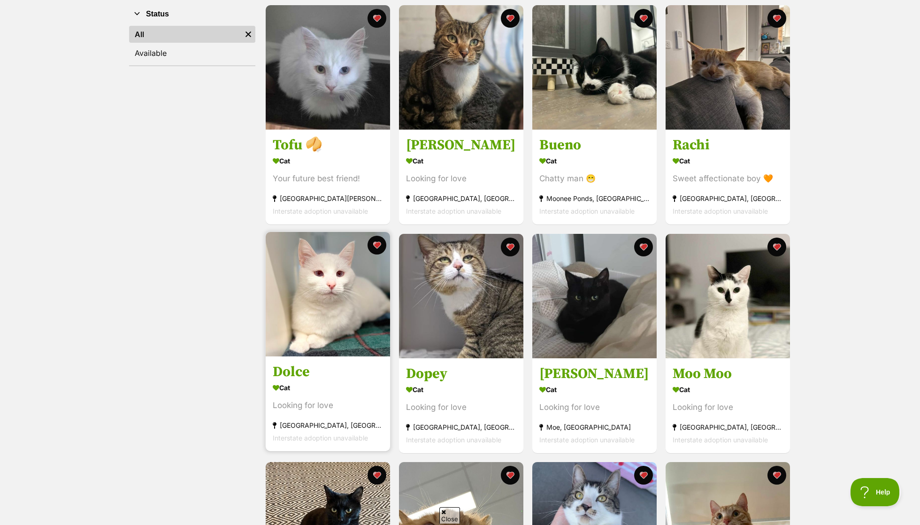  Describe the element at coordinates (328, 294) in the screenshot. I see `img: Dolce` at that location.